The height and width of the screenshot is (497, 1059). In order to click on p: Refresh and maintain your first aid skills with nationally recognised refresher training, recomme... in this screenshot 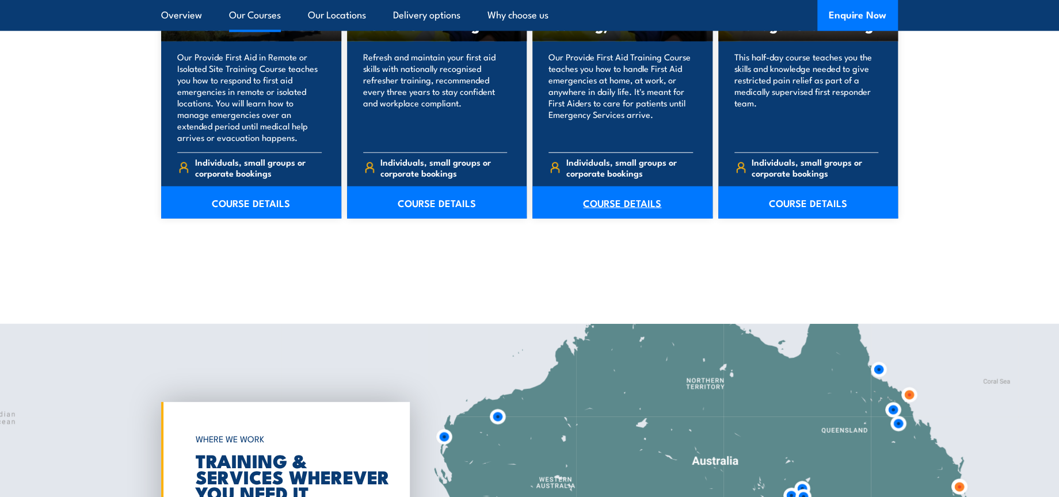, I will do `click(435, 97)`.